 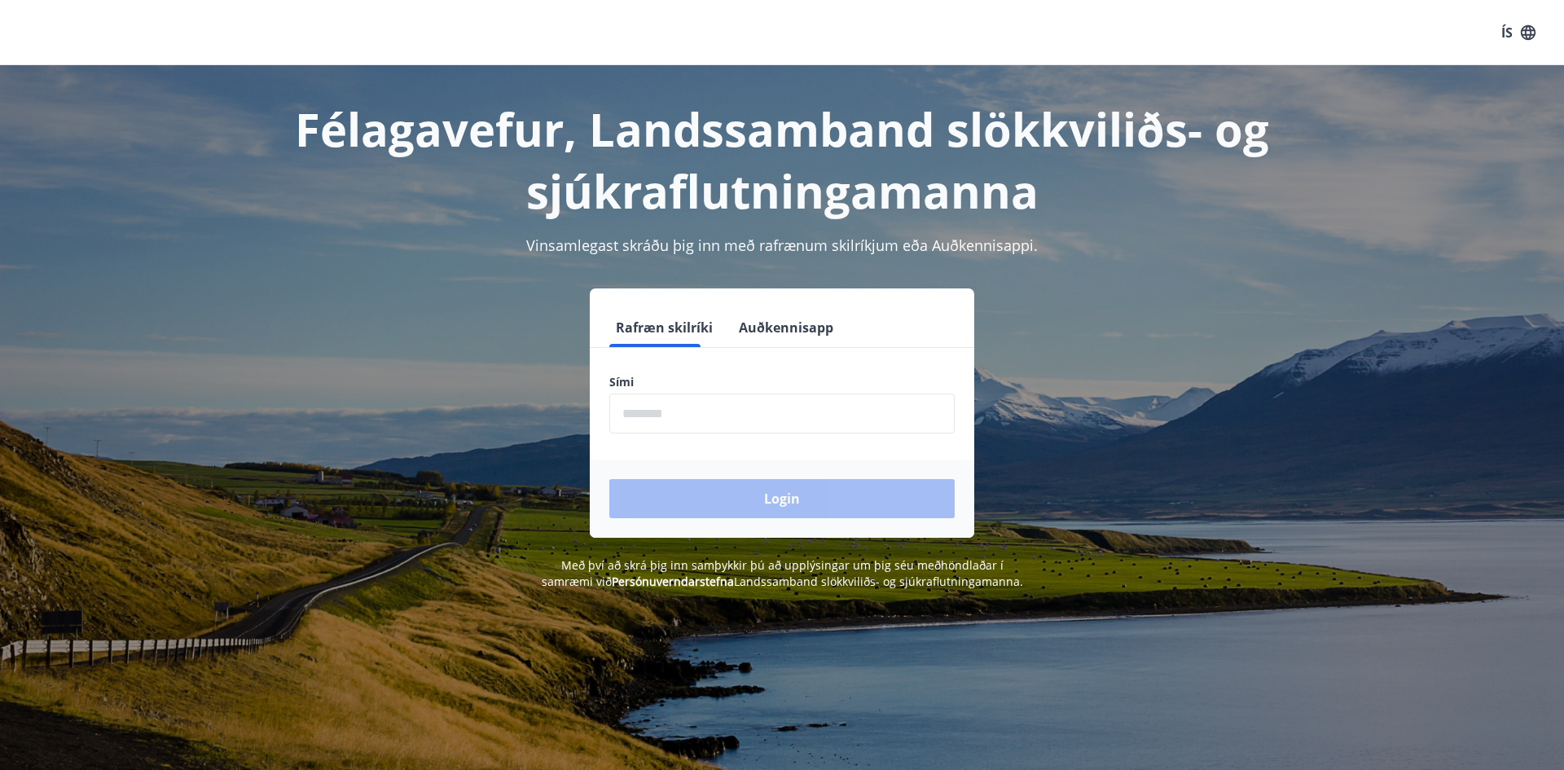 What do you see at coordinates (664, 327) in the screenshot?
I see `button: Rafræn skilríki` at bounding box center [664, 327].